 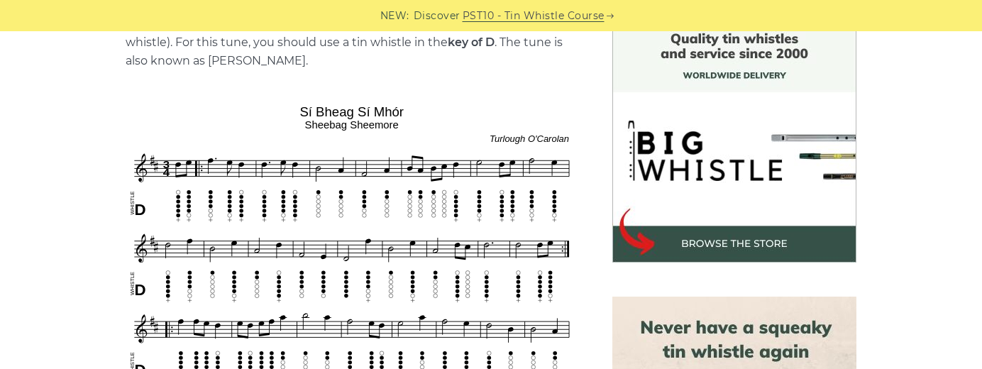 What do you see at coordinates (734, 140) in the screenshot?
I see `img: BigWhistle Tin Whistle Store` at bounding box center [734, 140].